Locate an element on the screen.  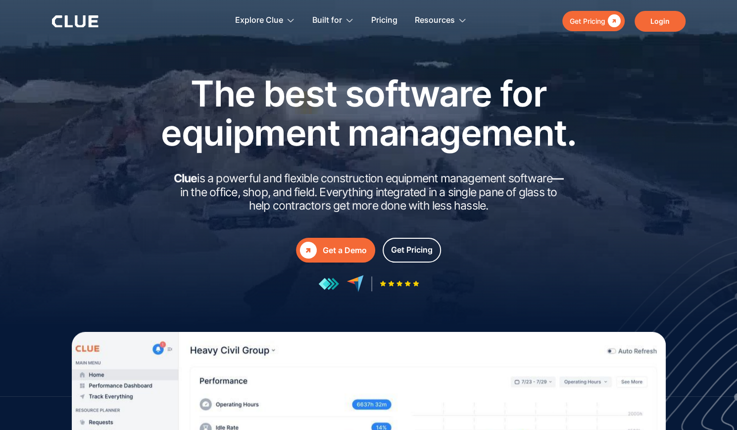
a: Login is located at coordinates (660, 21).